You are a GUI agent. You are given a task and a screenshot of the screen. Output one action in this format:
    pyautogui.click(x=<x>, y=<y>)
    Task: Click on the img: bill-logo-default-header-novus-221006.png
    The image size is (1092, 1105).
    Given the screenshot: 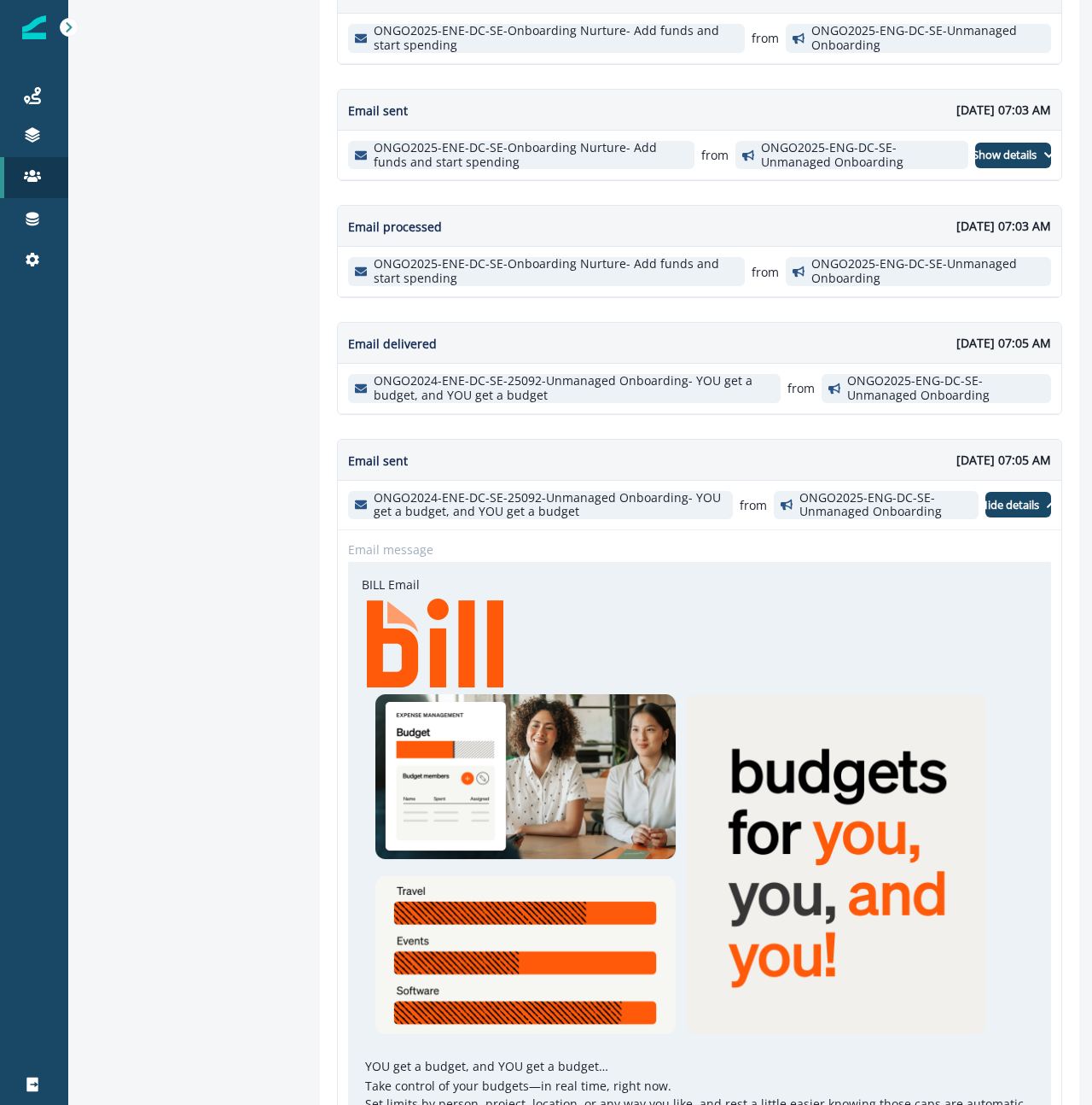 What is the action you would take?
    pyautogui.click(x=436, y=643)
    